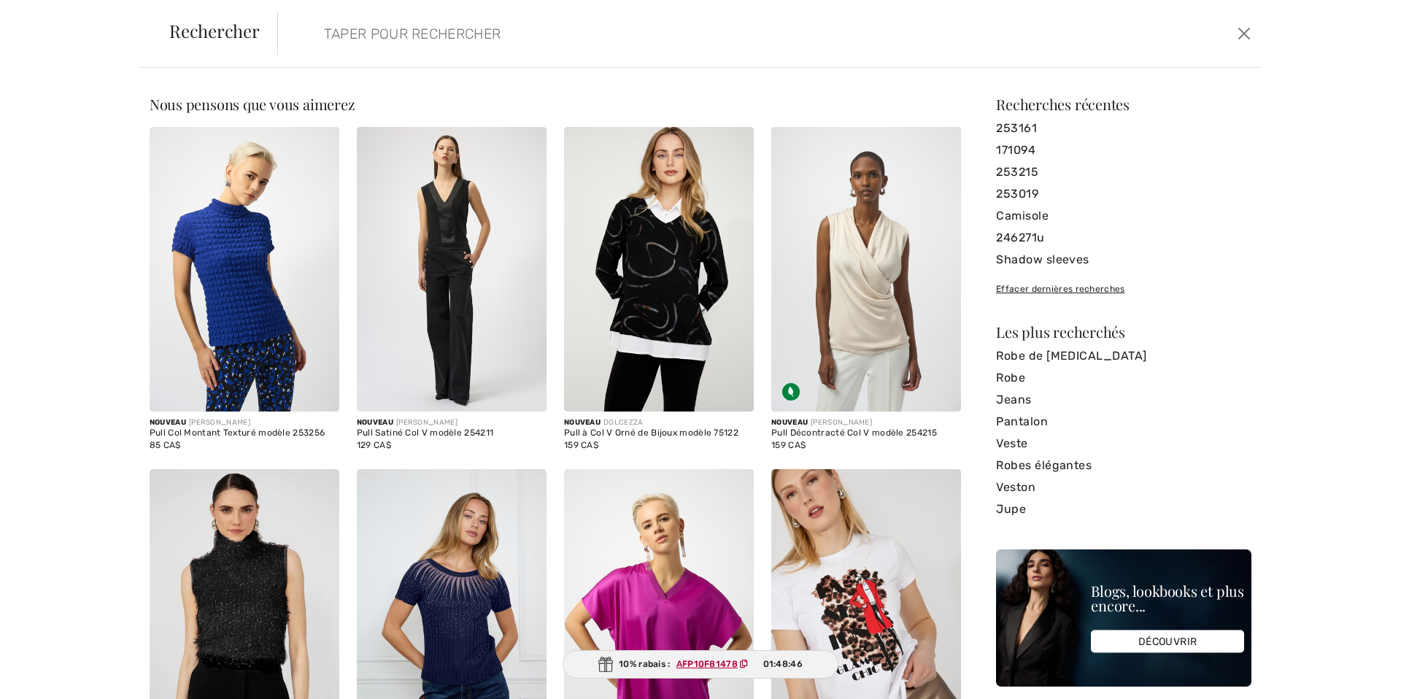 The image size is (1401, 699). I want to click on a: 253161, so click(1124, 128).